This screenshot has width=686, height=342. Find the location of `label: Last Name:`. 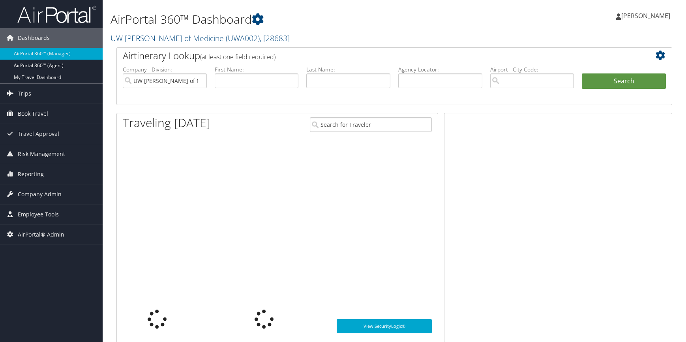

label: Last Name: is located at coordinates (348, 69).